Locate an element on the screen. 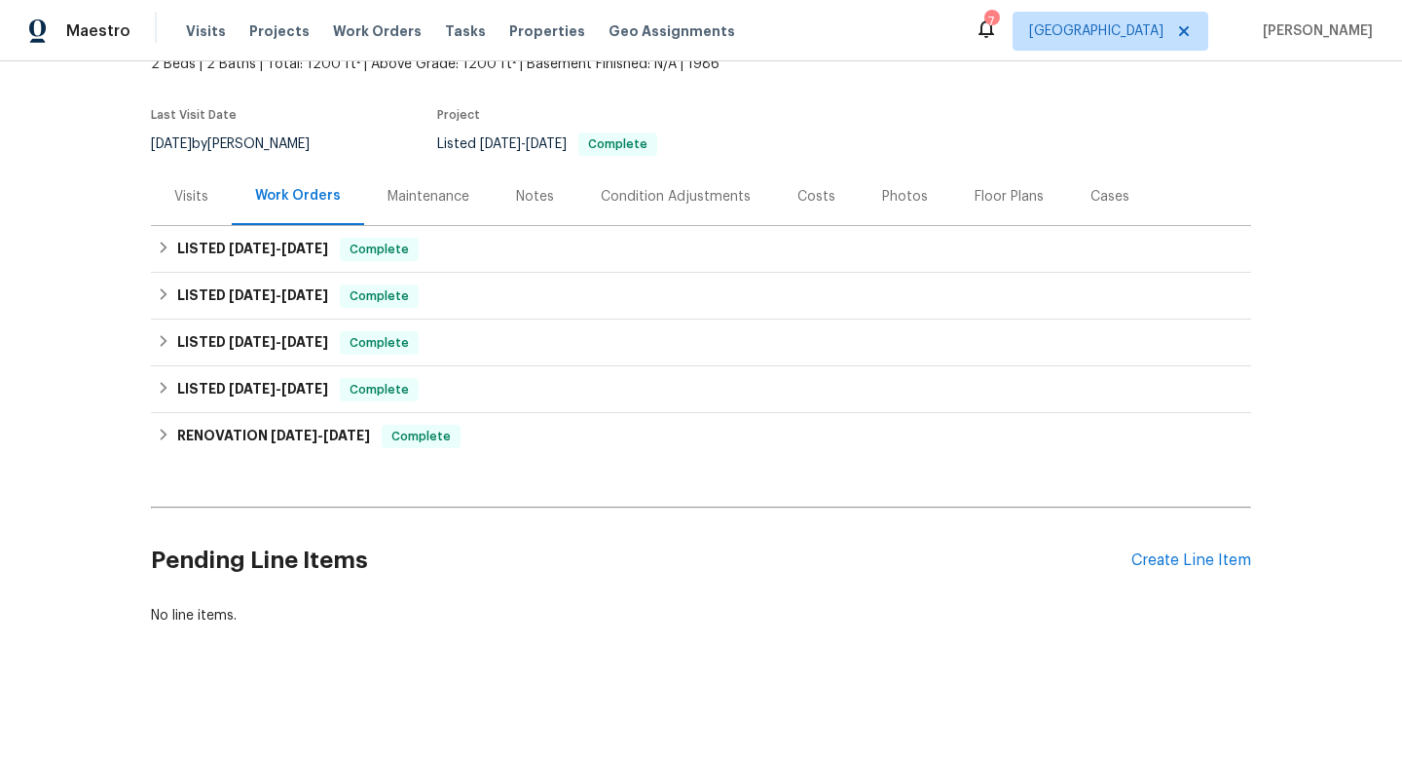 Image resolution: width=1402 pixels, height=758 pixels. span: Listed is located at coordinates (547, 144).